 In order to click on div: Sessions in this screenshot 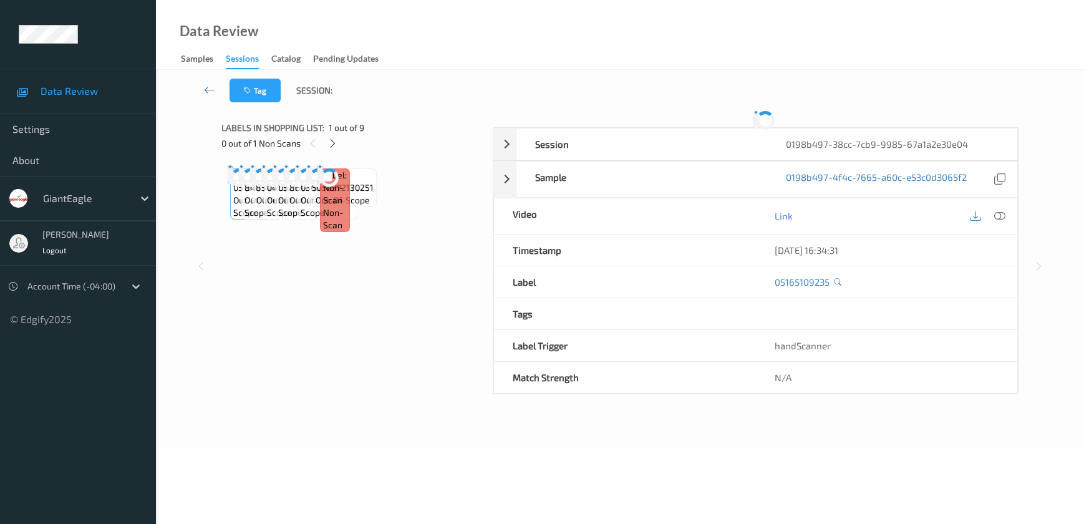, I will do `click(242, 60)`.